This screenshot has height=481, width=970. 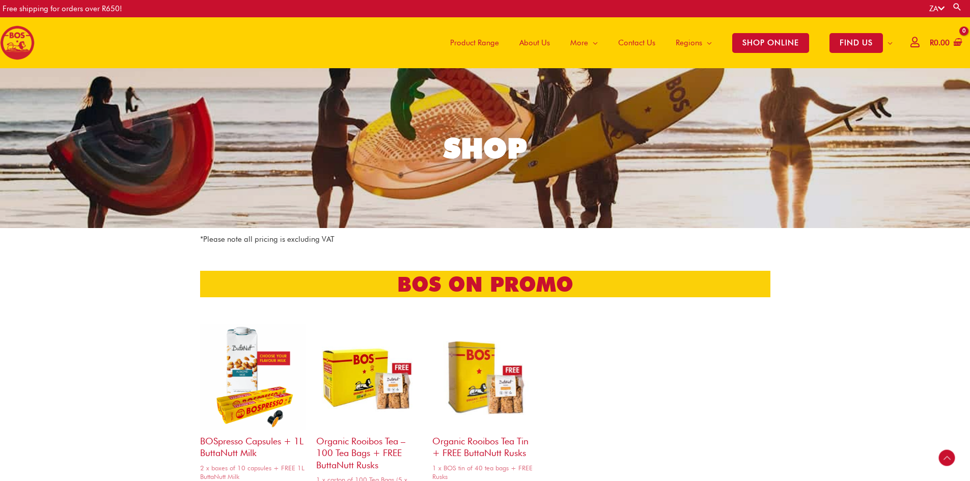 I want to click on span: R, so click(x=931, y=43).